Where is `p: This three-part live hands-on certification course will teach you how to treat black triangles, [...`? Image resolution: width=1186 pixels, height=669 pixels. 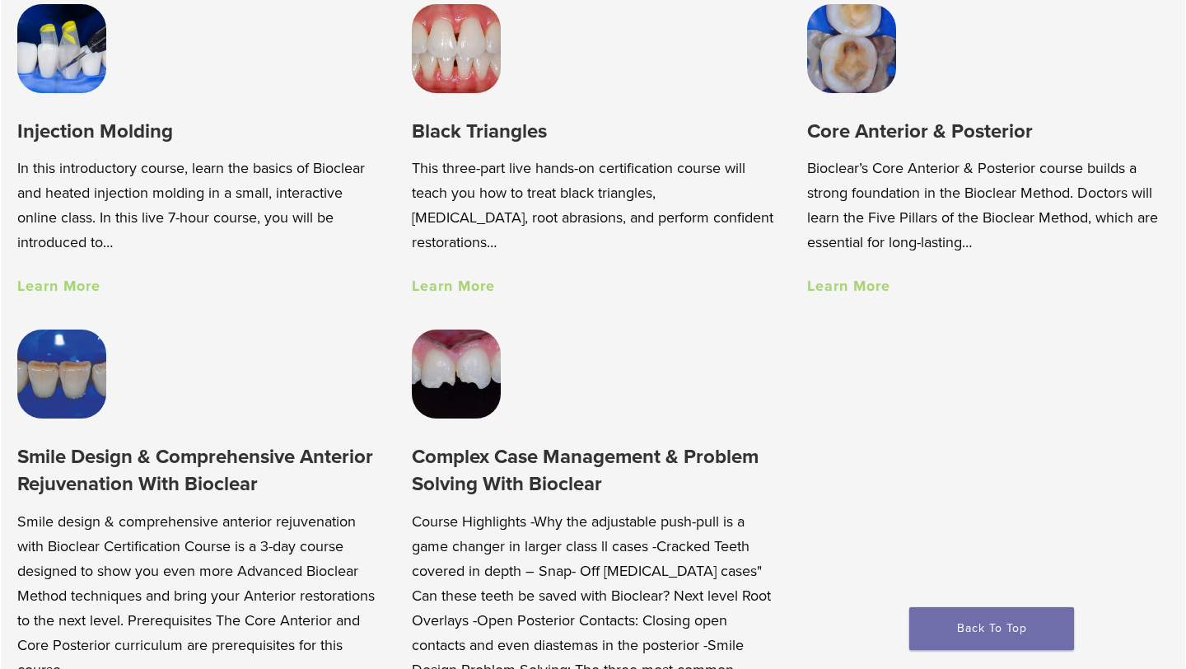
p: This three-part live hands-on certification course will teach you how to treat black triangles, [... is located at coordinates (593, 205).